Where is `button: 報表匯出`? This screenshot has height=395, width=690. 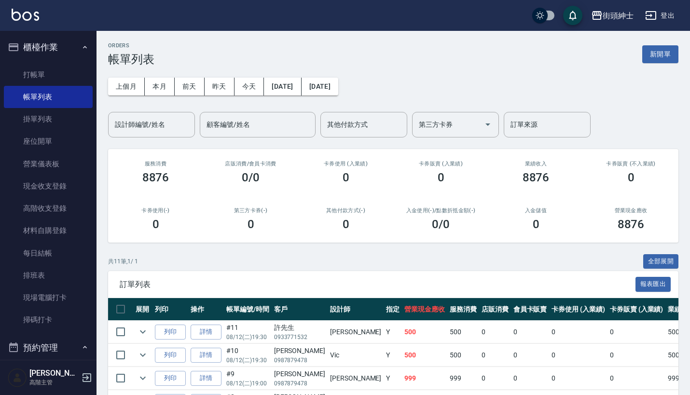
button: 報表匯出 is located at coordinates (654, 284).